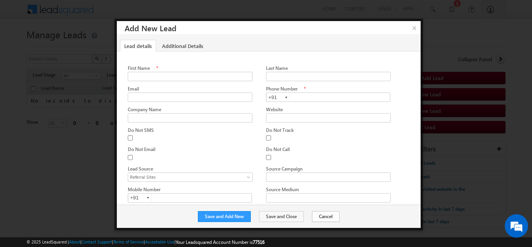 The image size is (532, 247). I want to click on label: Do Not Email, so click(141, 149).